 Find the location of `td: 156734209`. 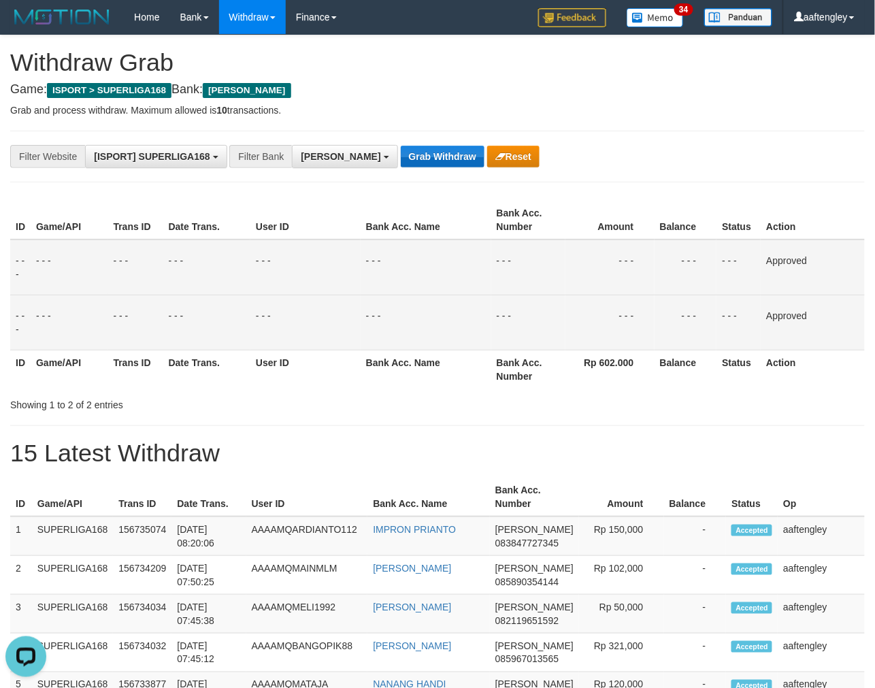

td: 156734209 is located at coordinates (142, 575).